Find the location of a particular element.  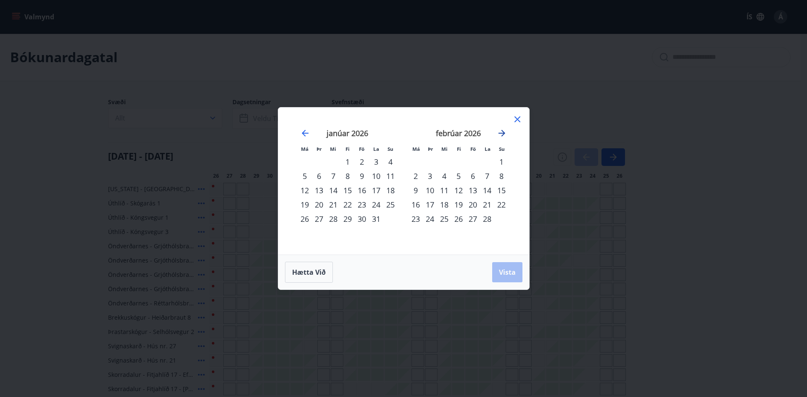

div: 5 is located at coordinates (459, 176).